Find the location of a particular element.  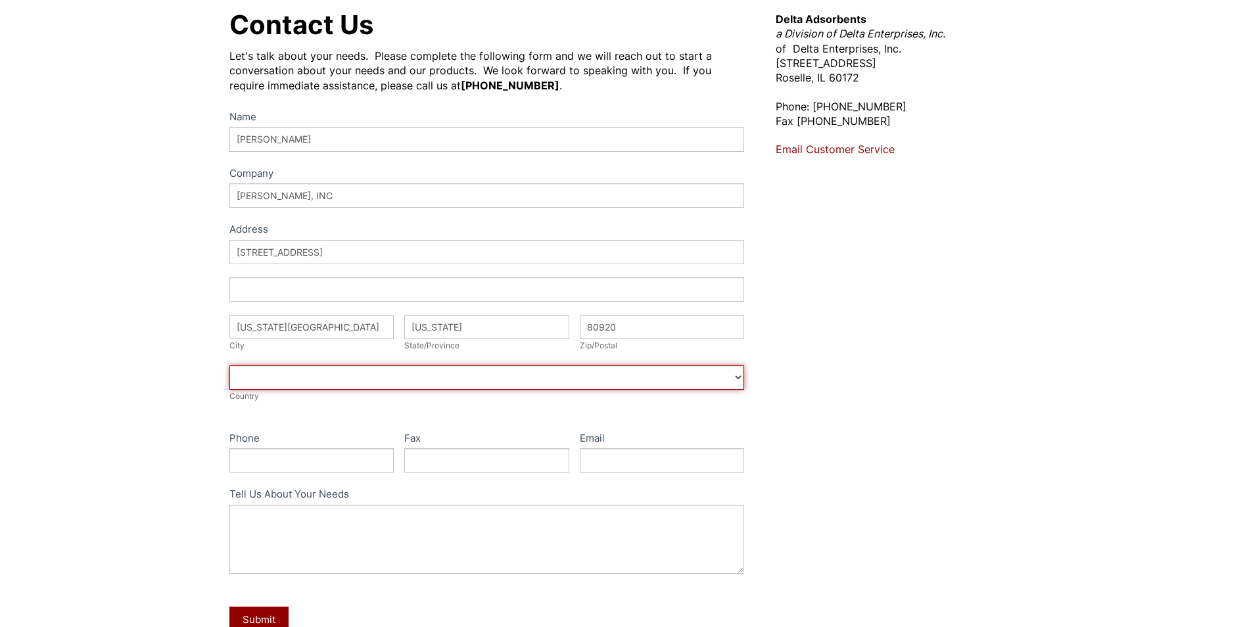

a: Email Customer Service is located at coordinates (835, 149).